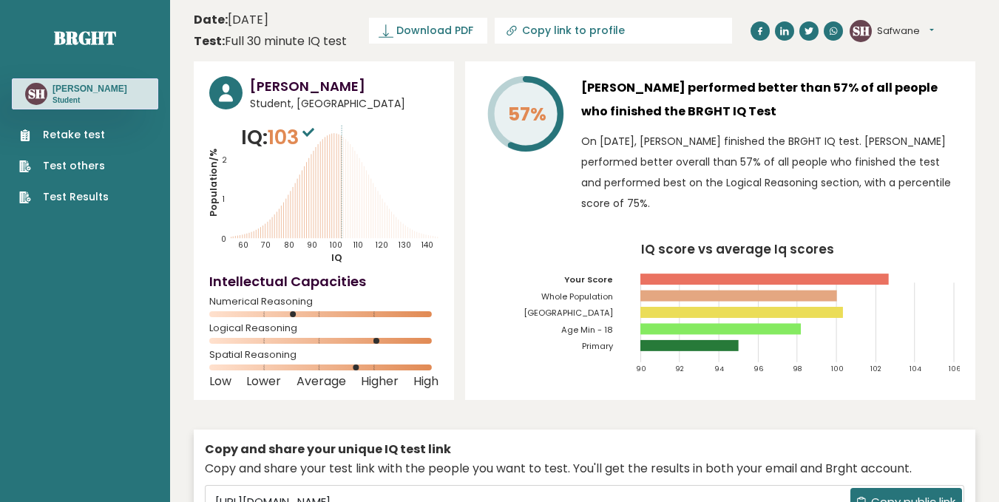  What do you see at coordinates (587, 330) in the screenshot?
I see `tspan: Age Min - 18` at bounding box center [587, 330].